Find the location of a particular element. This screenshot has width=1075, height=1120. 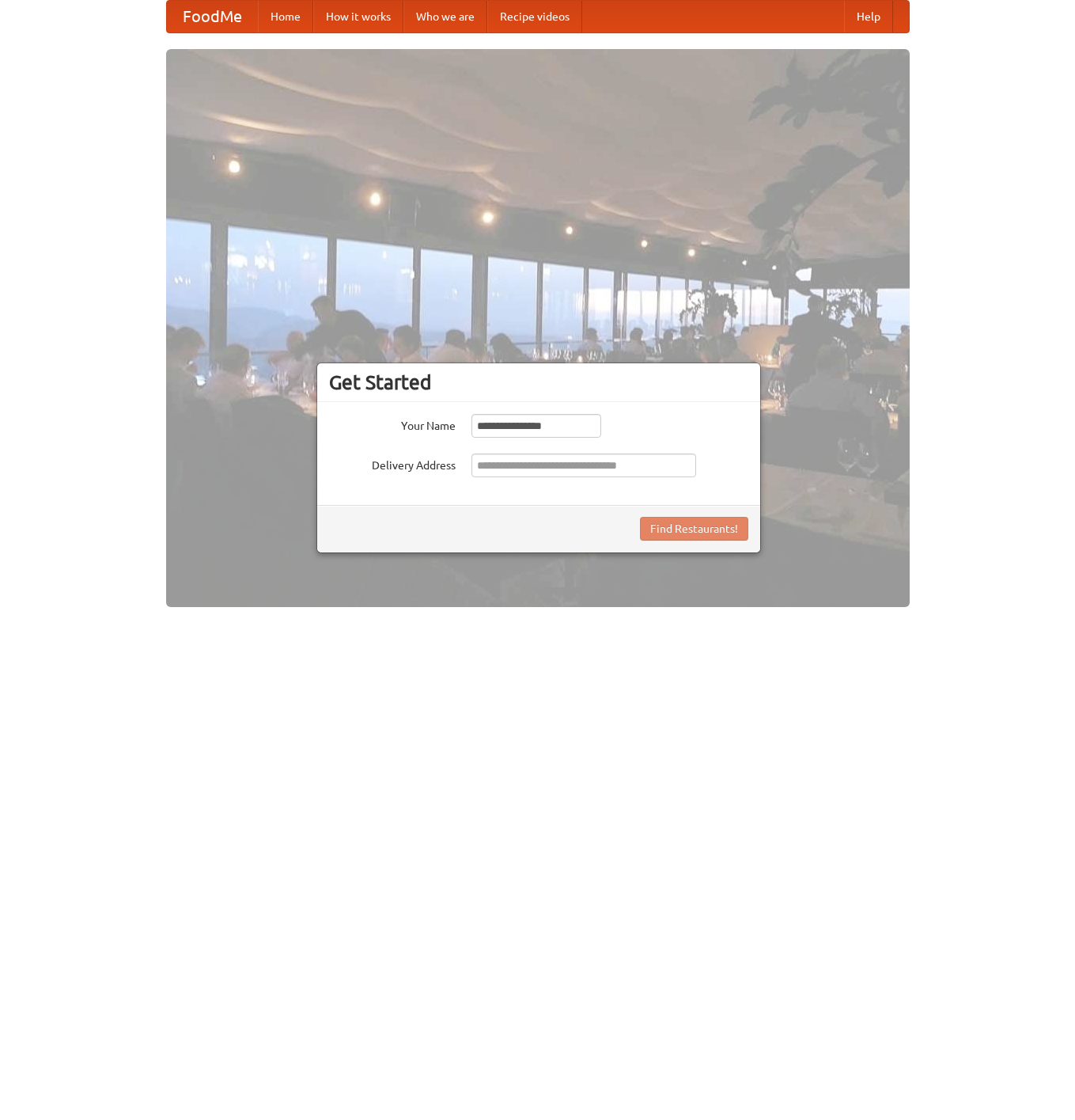

a: Help is located at coordinates (869, 17).